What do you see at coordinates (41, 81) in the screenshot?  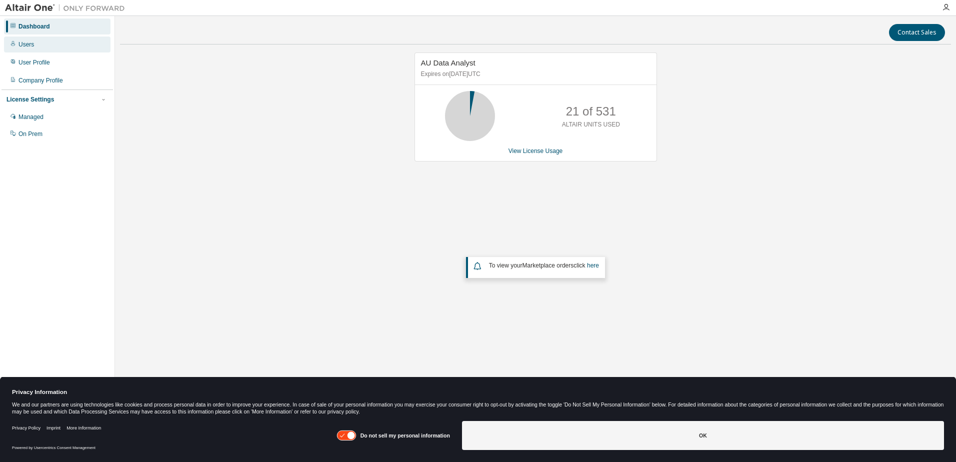 I see `div: Company Profile` at bounding box center [41, 81].